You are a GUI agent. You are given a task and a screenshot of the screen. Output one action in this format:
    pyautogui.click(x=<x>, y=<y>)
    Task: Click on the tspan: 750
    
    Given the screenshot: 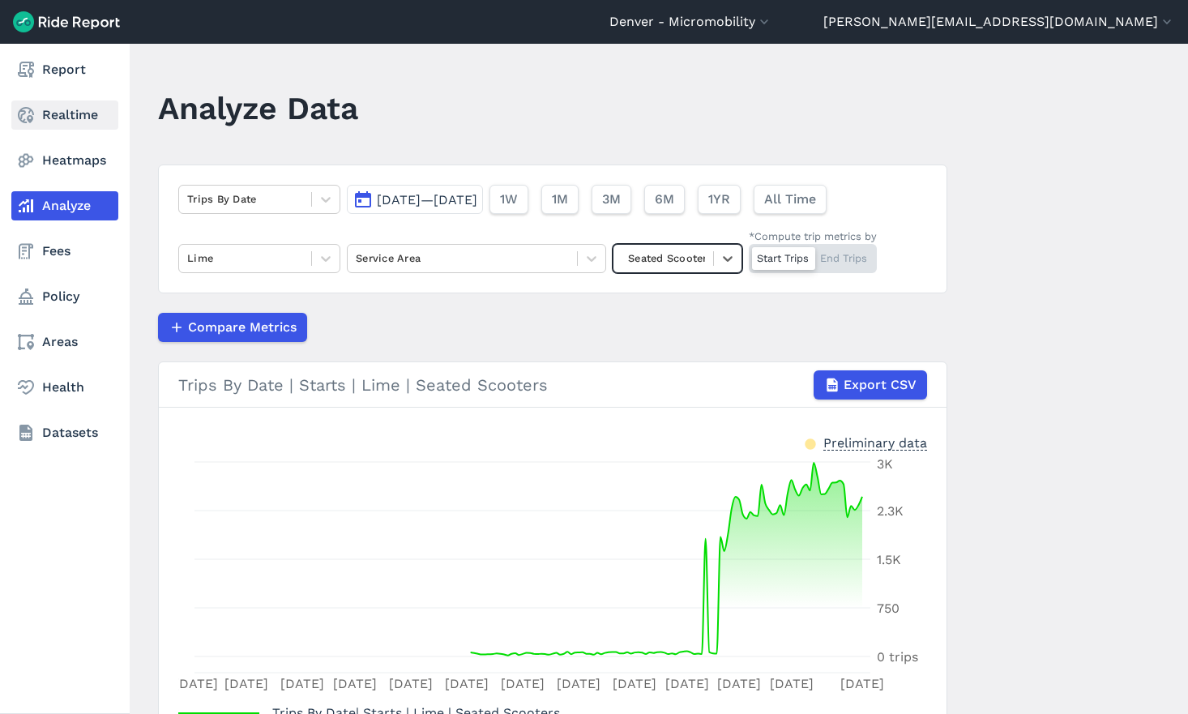 What is the action you would take?
    pyautogui.click(x=889, y=608)
    